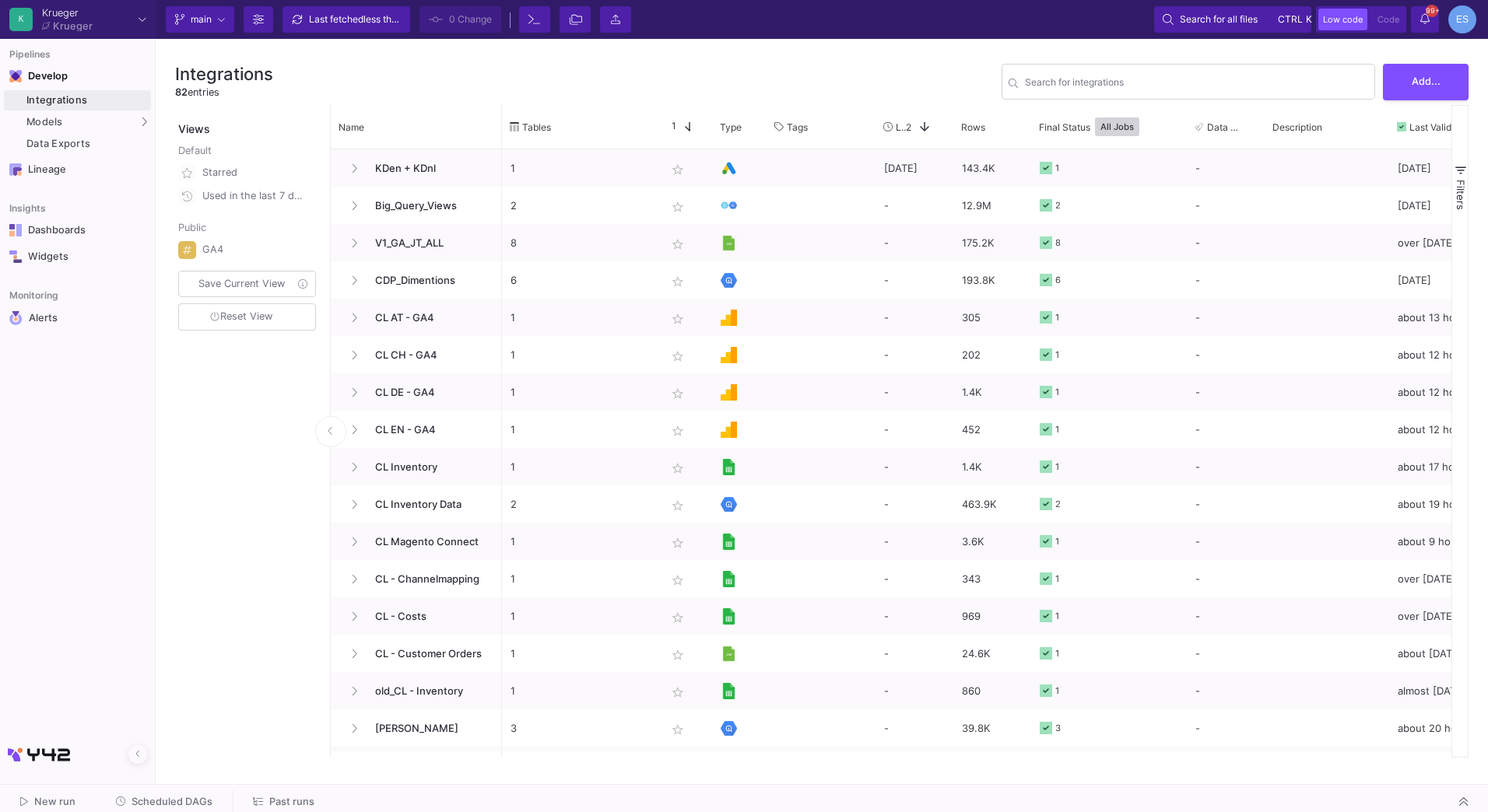  Describe the element at coordinates (430, 317) in the screenshot. I see `span: CL AT - GA4` at that location.